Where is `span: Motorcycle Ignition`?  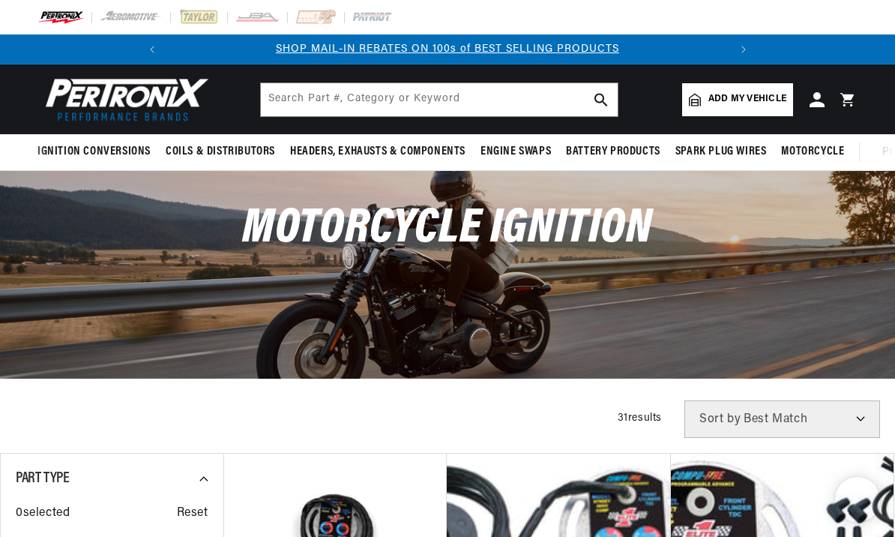
span: Motorcycle Ignition is located at coordinates (447, 229).